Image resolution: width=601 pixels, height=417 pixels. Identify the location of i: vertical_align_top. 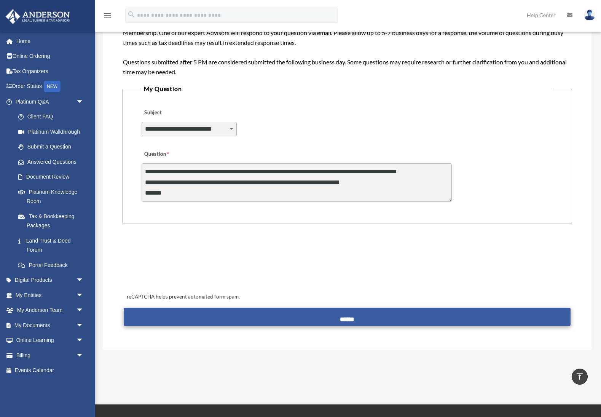
(580, 376).